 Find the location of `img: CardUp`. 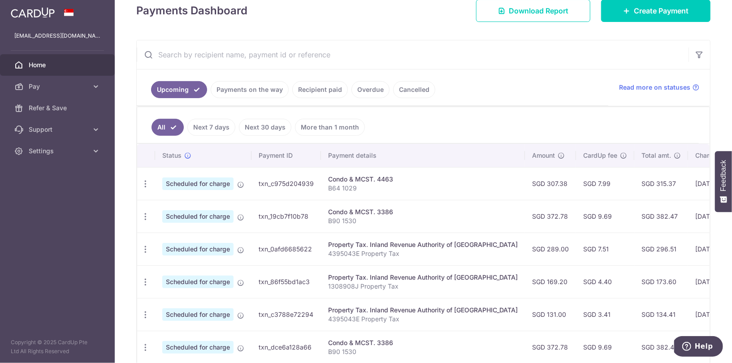

img: CardUp is located at coordinates (33, 13).